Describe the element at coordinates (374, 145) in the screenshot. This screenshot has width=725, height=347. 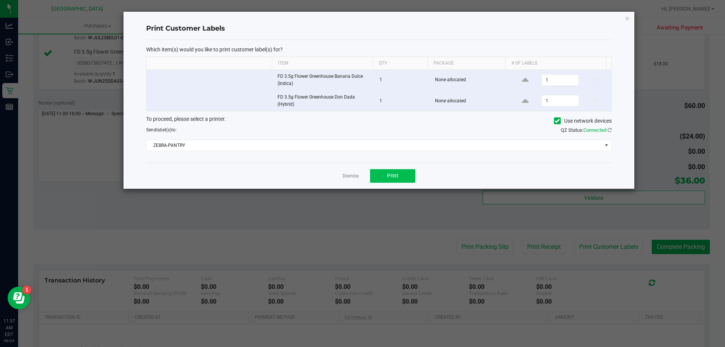
I see `span: ZEBRA-PANTRY` at that location.